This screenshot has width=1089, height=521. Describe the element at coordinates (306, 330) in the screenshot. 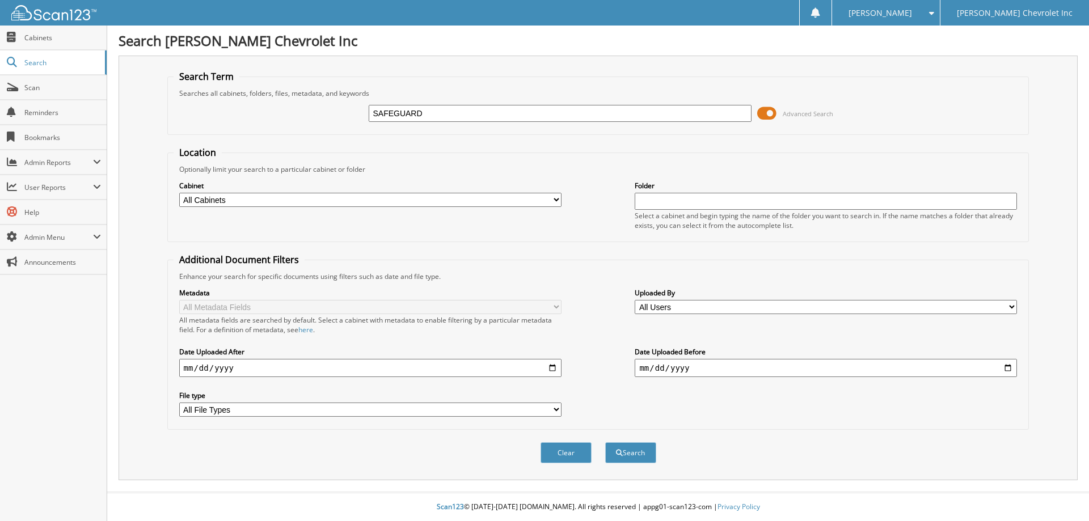

I see `a: here` at that location.